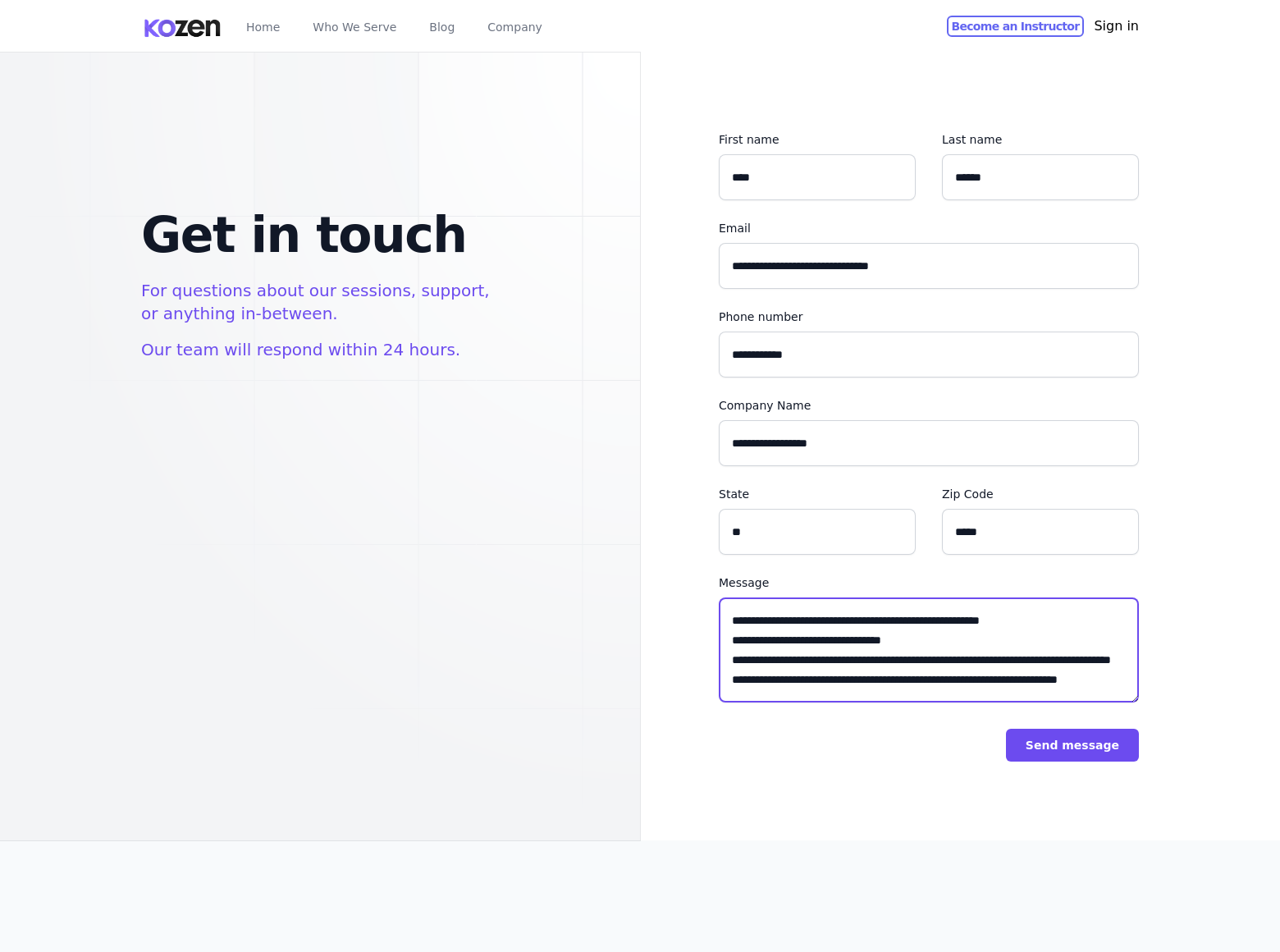 The height and width of the screenshot is (952, 1280). Describe the element at coordinates (1041, 140) in the screenshot. I see `label: Last name` at that location.